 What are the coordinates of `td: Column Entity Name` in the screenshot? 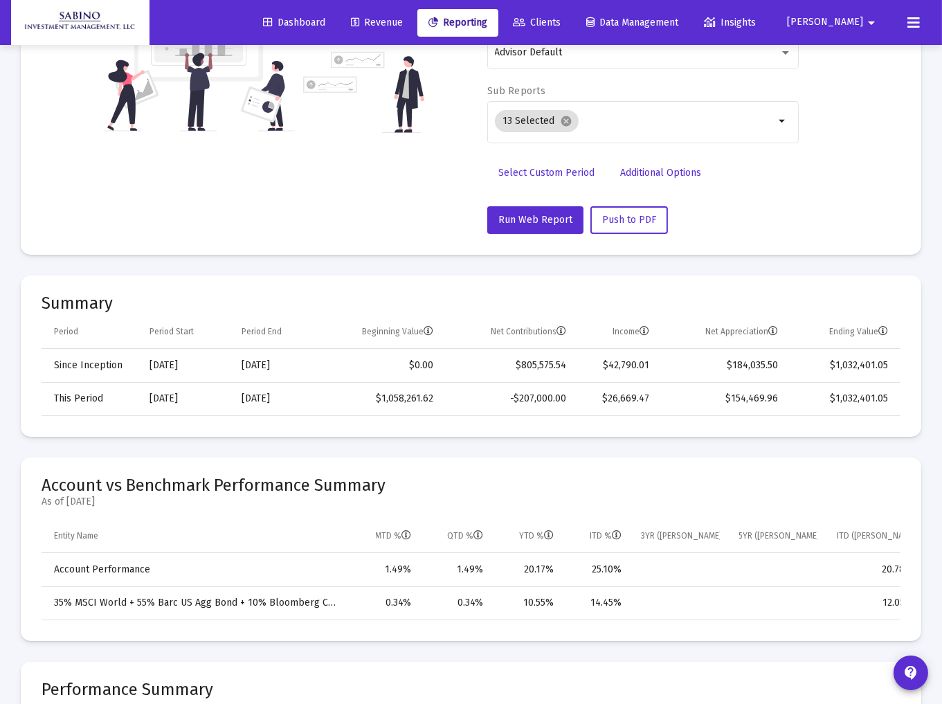 It's located at (195, 536).